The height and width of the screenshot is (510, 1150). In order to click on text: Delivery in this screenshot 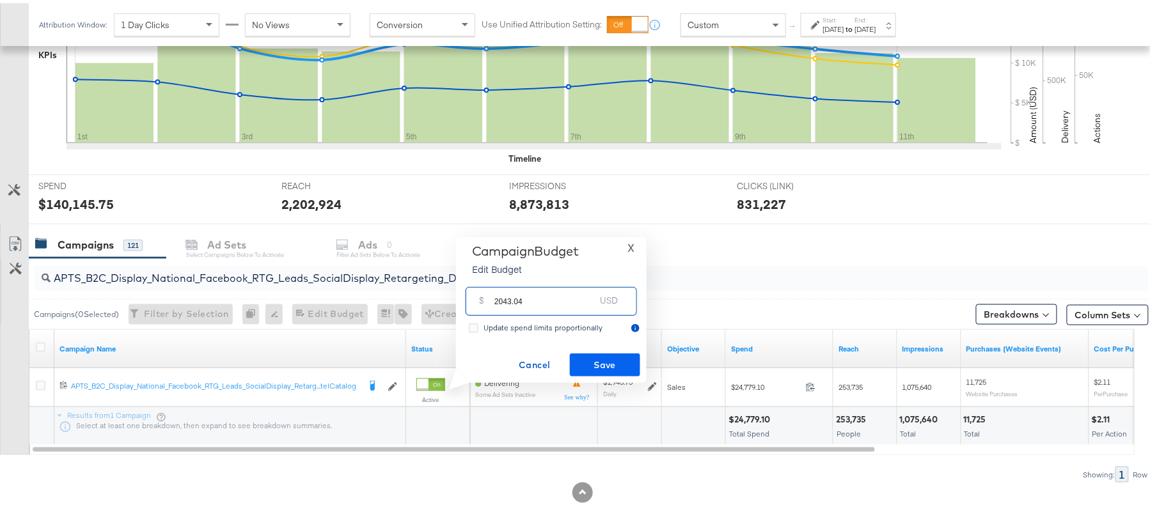, I will do `click(1065, 123)`.